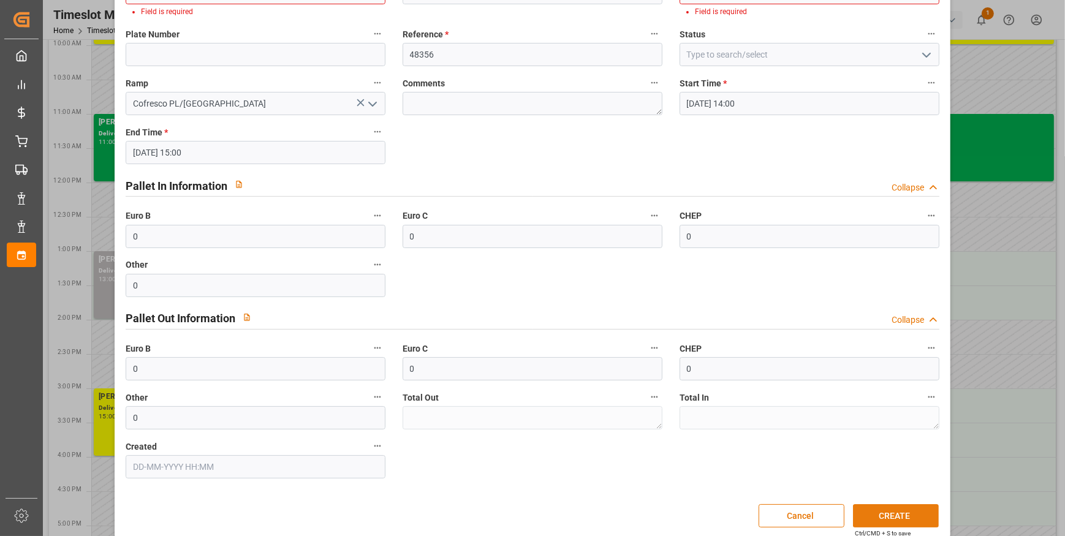  What do you see at coordinates (654, 34) in the screenshot?
I see `button: Reference *` at bounding box center [654, 34].